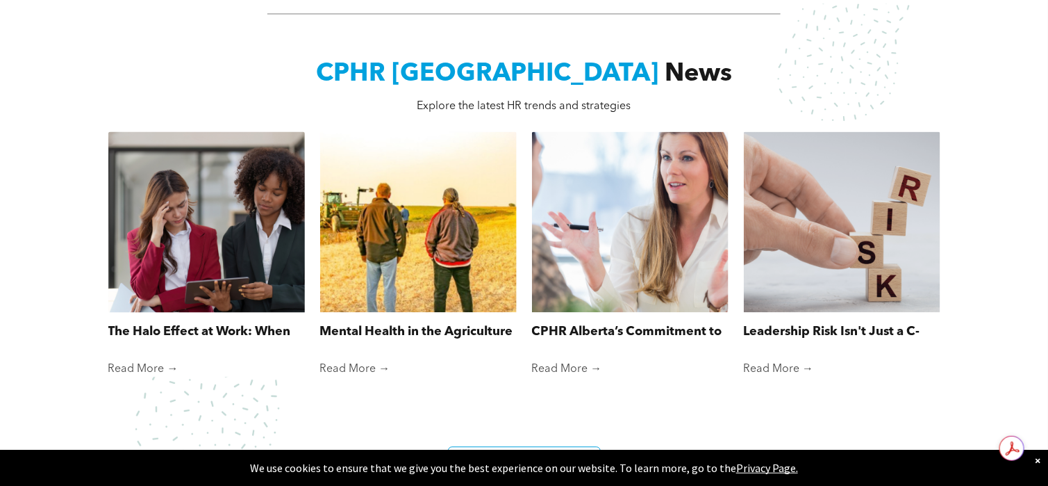  What do you see at coordinates (418, 331) in the screenshot?
I see `a: Mental Health in the Agriculture Industry` at bounding box center [418, 331].